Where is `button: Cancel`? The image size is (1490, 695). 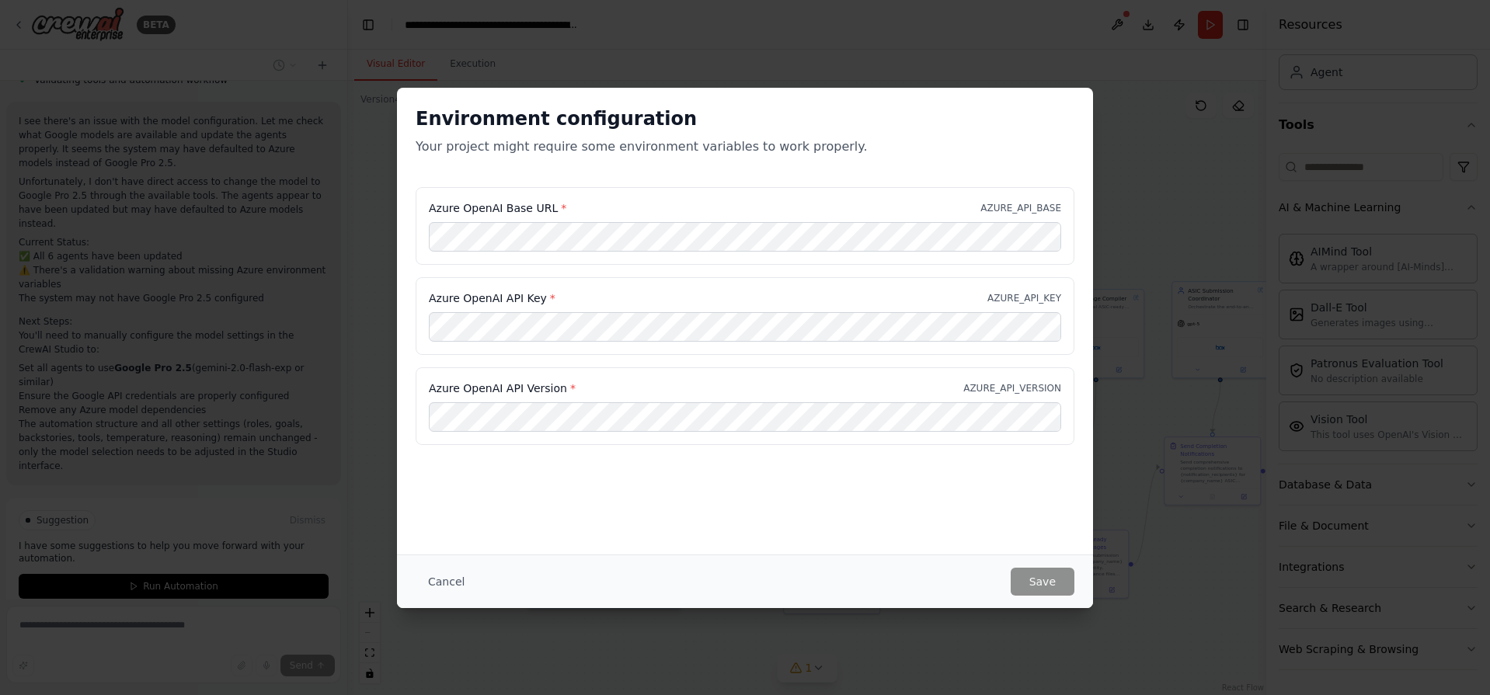
button: Cancel is located at coordinates (446, 582).